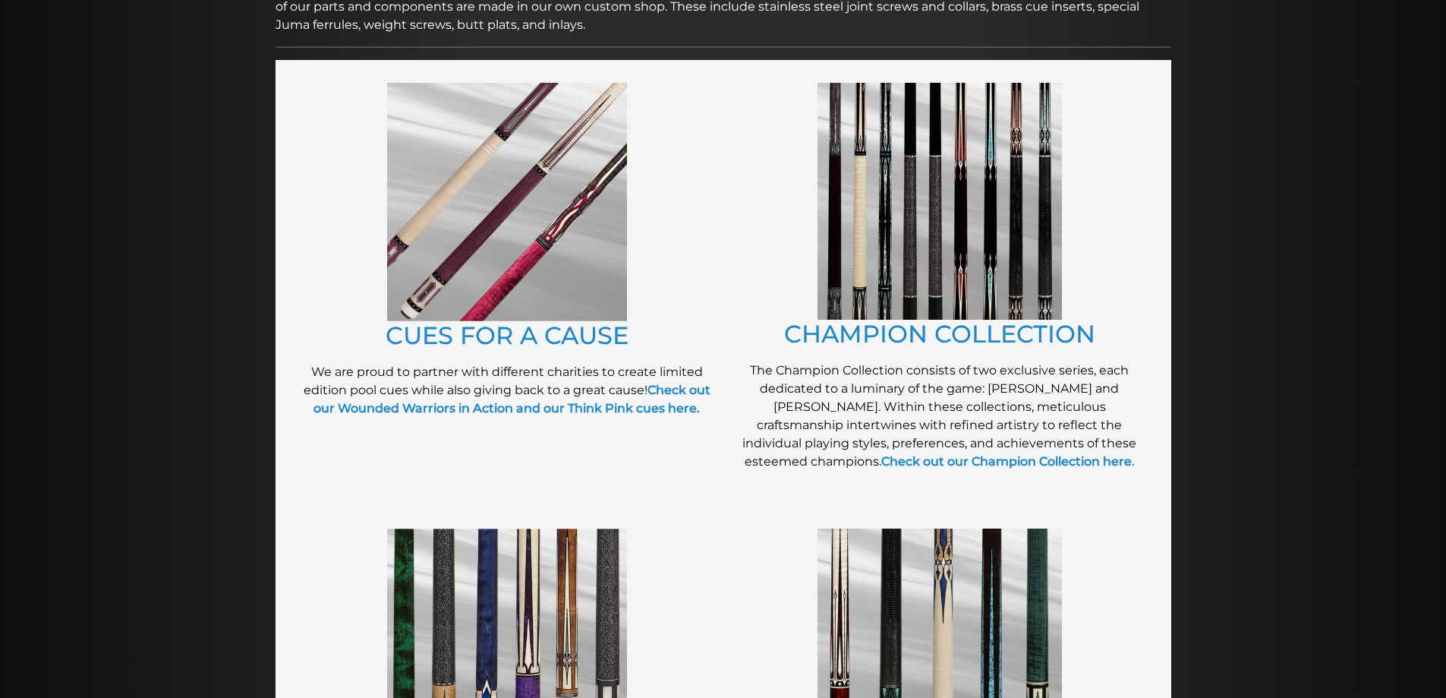 The image size is (1446, 698). What do you see at coordinates (507, 335) in the screenshot?
I see `a: CUES FOR A CAUSE` at bounding box center [507, 335].